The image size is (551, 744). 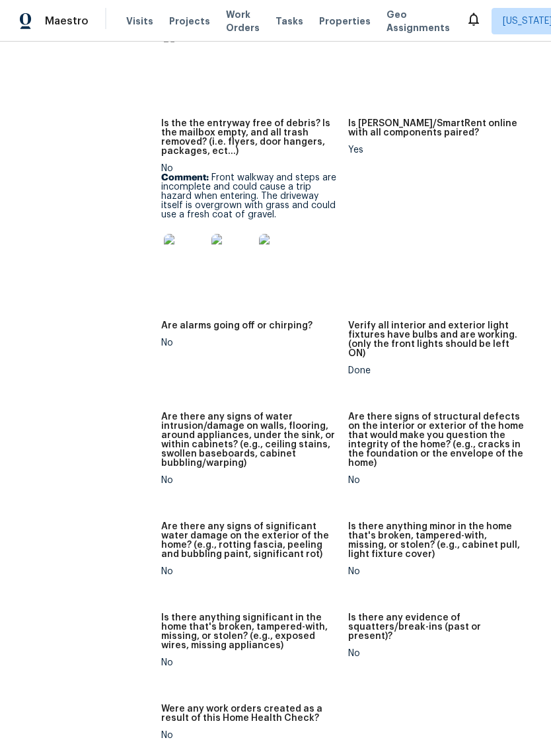 What do you see at coordinates (436, 371) in the screenshot?
I see `div: Done` at bounding box center [436, 371].